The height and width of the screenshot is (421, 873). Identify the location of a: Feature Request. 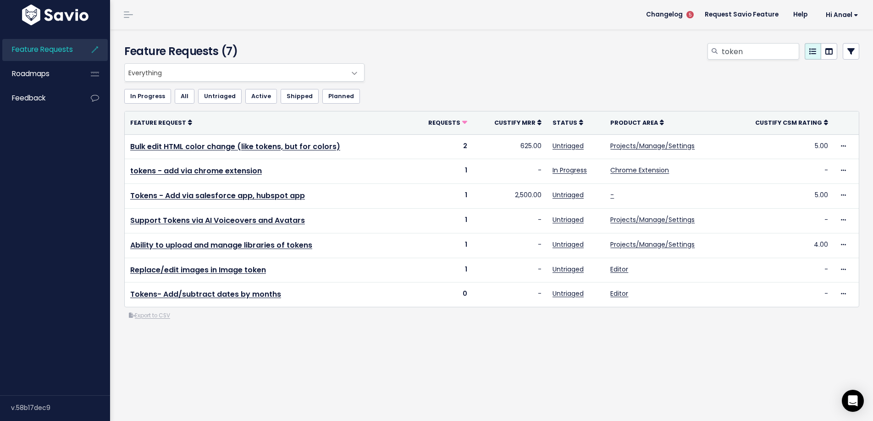
(161, 122).